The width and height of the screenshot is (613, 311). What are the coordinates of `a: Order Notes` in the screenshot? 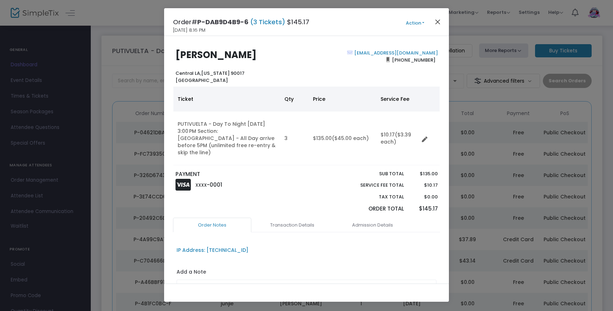 It's located at (212, 225).